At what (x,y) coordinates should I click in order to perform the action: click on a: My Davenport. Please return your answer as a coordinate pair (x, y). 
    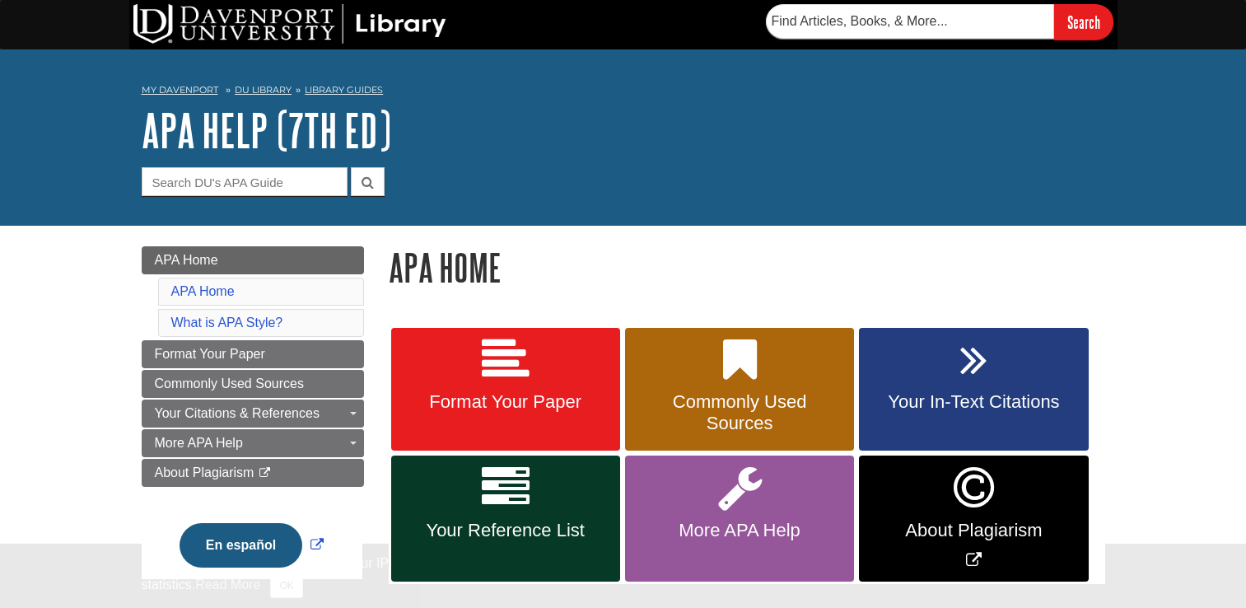
    Looking at the image, I should click on (180, 90).